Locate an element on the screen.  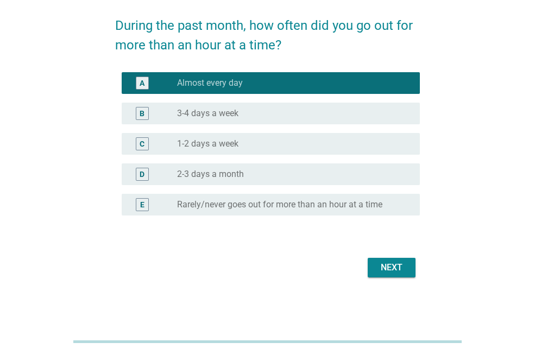
div: Next is located at coordinates (392, 268).